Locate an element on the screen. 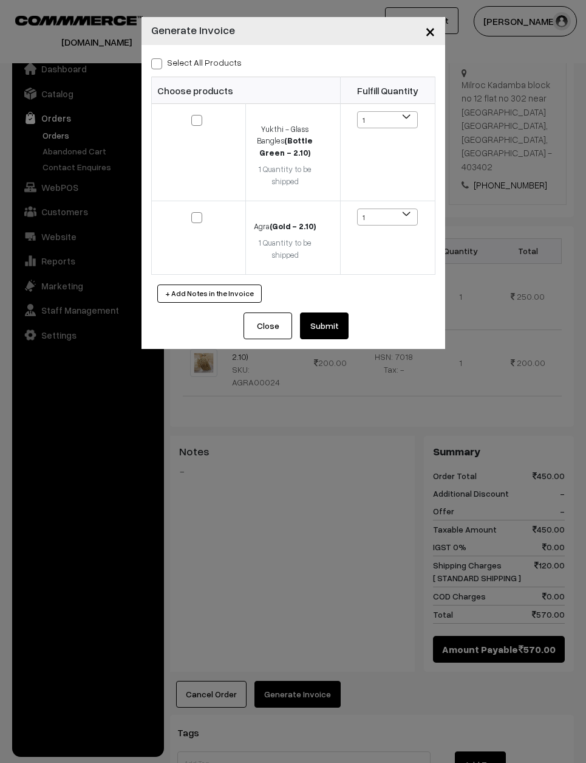 This screenshot has height=763, width=586. th: Fulfill Quantity is located at coordinates (388, 91).